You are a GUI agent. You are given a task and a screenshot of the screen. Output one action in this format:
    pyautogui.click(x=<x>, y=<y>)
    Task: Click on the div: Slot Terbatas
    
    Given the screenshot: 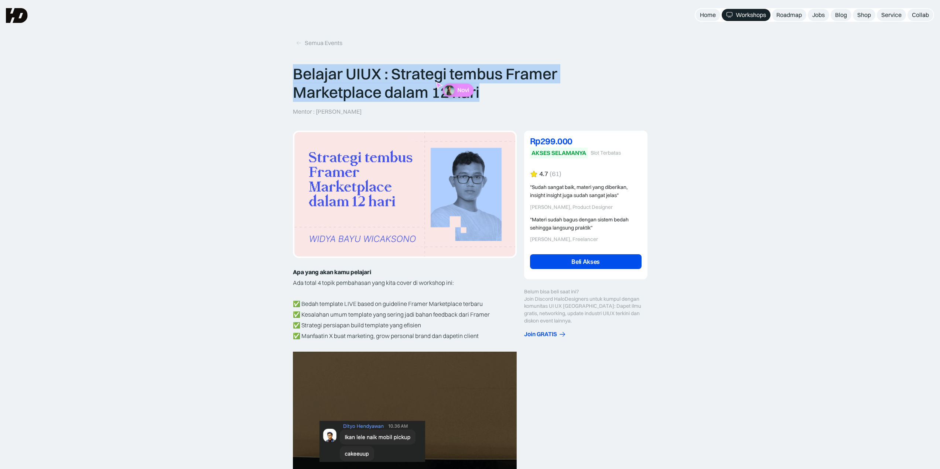 What is the action you would take?
    pyautogui.click(x=606, y=153)
    